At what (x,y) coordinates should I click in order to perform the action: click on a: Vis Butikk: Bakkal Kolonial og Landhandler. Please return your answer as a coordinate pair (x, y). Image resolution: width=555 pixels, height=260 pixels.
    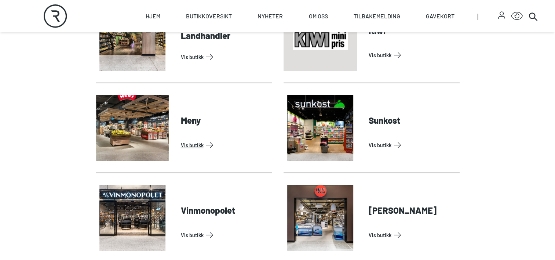
    Looking at the image, I should click on (225, 57).